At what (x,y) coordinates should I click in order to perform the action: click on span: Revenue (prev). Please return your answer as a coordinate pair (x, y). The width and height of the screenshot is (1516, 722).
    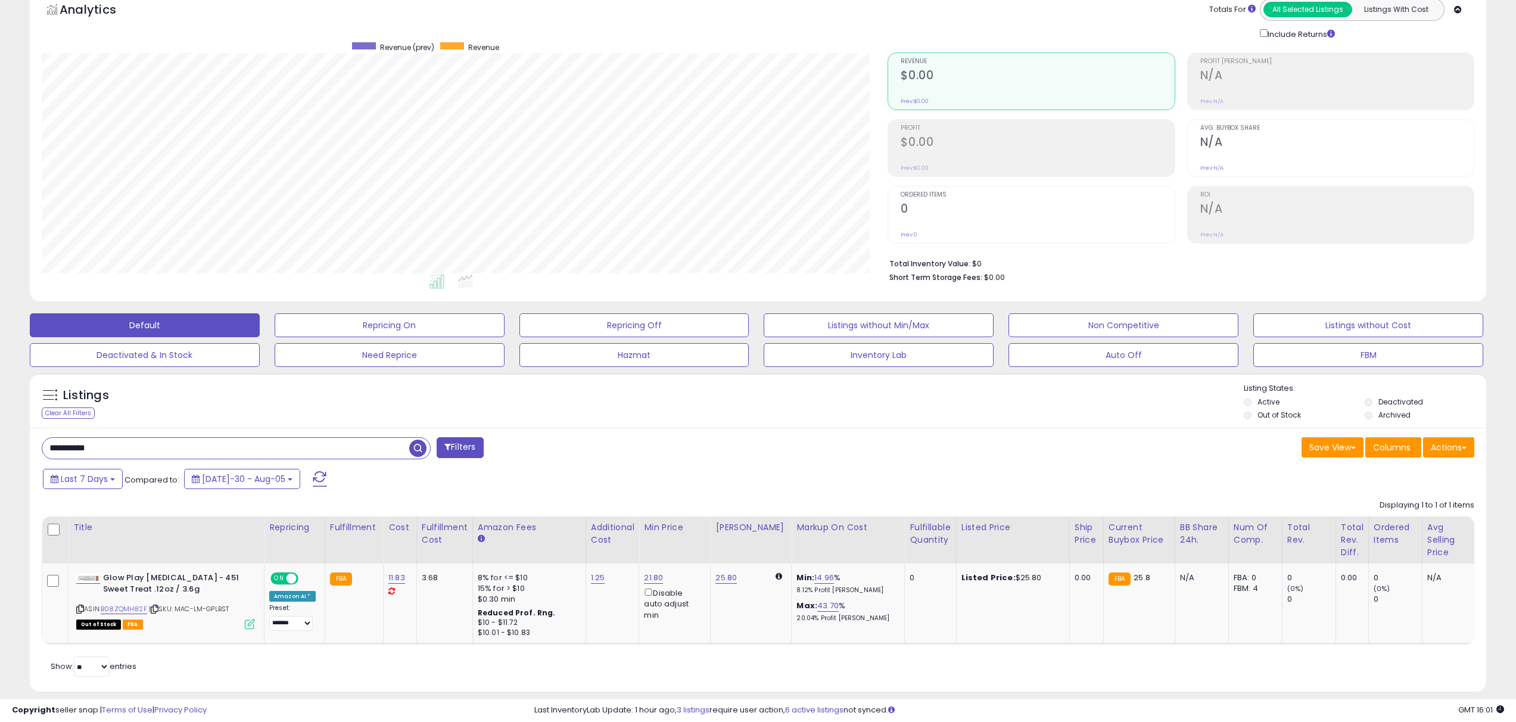
    Looking at the image, I should click on (407, 47).